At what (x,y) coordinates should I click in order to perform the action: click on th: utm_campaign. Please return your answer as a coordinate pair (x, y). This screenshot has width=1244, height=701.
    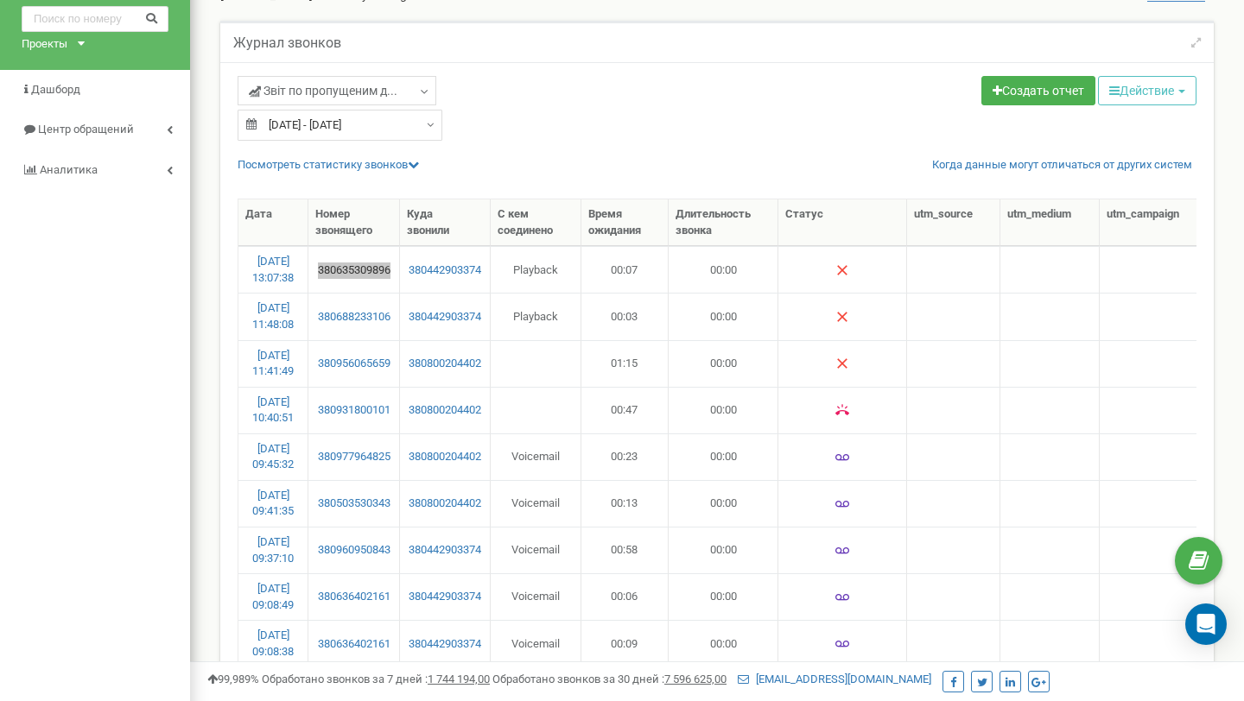
    Looking at the image, I should click on (1153, 223).